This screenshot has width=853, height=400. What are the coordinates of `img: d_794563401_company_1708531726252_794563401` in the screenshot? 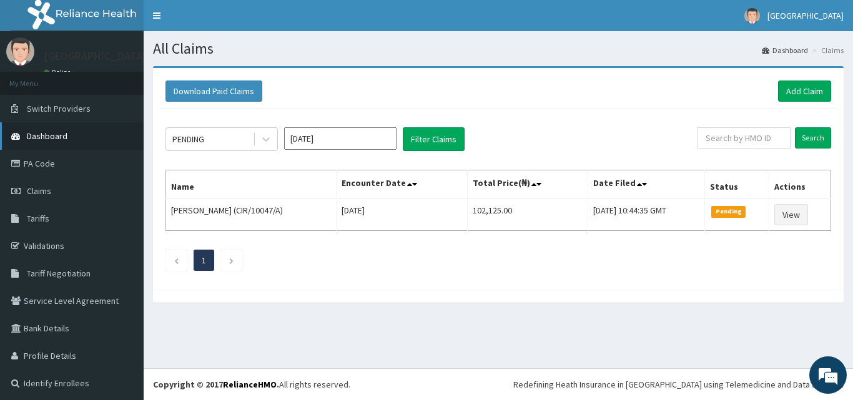 It's located at (37, 78).